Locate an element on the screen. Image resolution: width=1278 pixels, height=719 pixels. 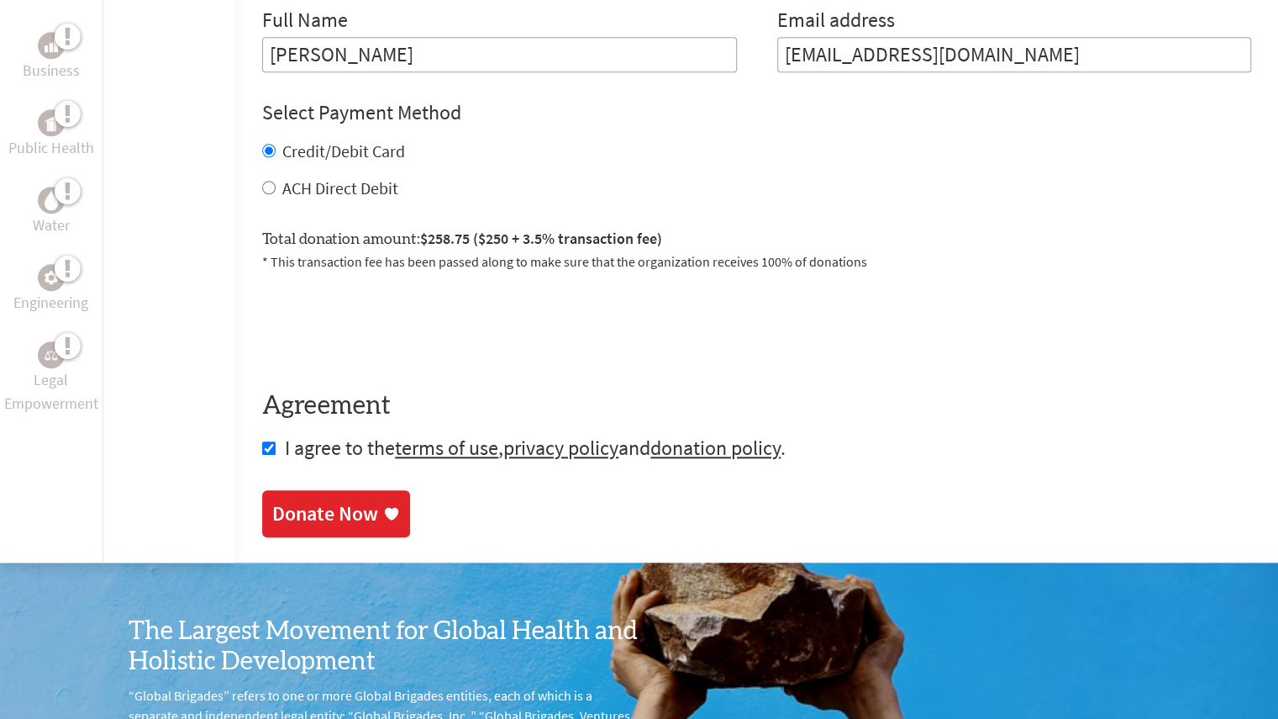
img: Water is located at coordinates (51, 200).